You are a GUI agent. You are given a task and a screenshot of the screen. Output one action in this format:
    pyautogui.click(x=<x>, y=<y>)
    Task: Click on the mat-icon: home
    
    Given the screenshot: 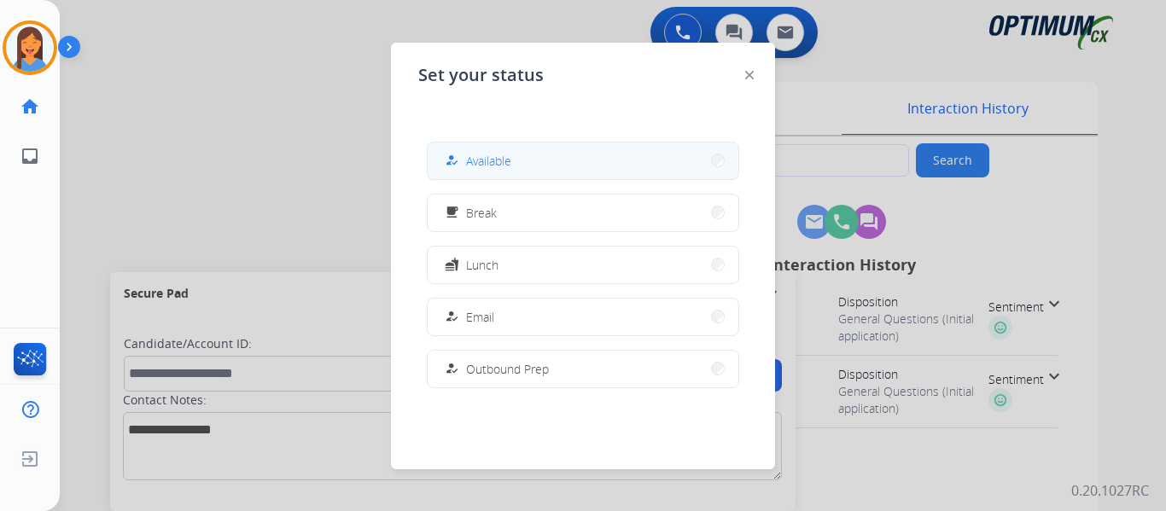 What is the action you would take?
    pyautogui.click(x=30, y=107)
    